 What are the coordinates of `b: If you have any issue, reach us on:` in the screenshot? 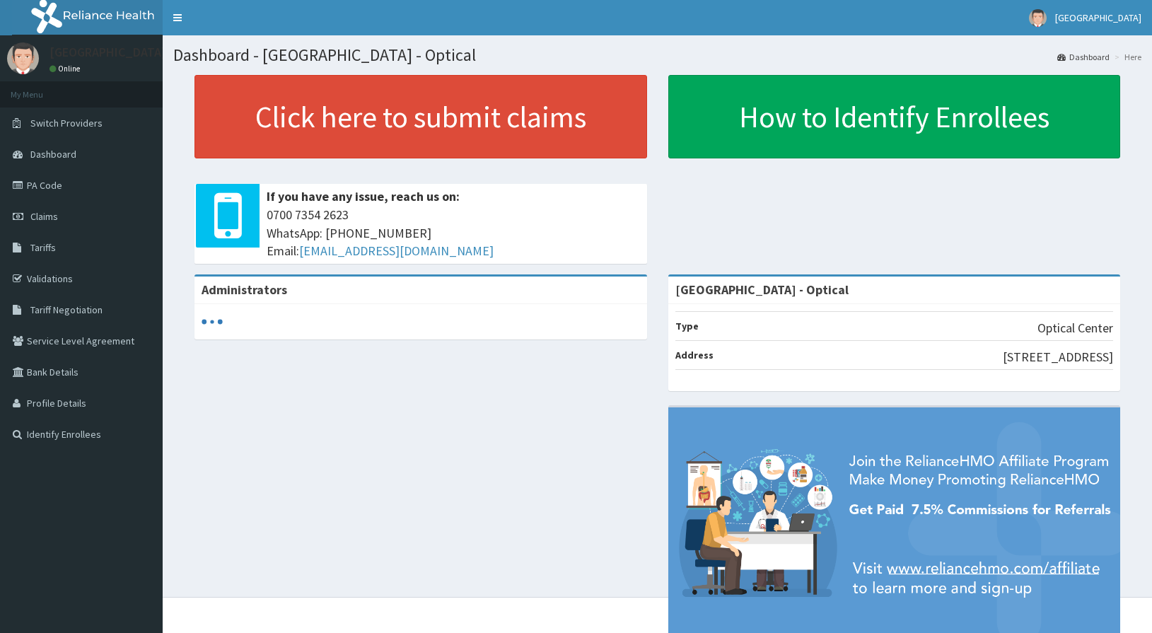 It's located at (363, 196).